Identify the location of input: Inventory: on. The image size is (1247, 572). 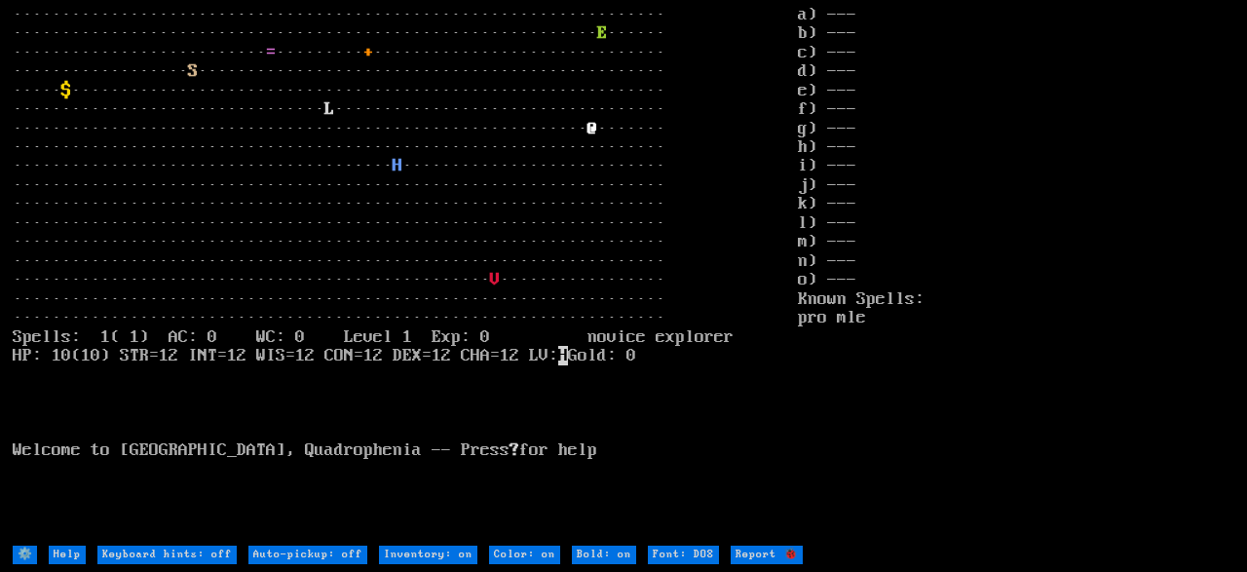
(428, 554).